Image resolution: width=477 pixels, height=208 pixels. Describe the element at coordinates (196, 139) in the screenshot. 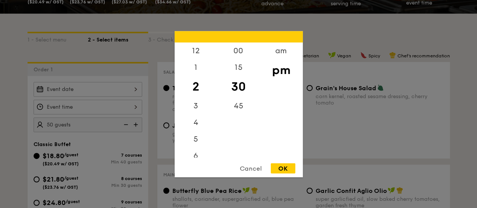

I see `div: 5` at that location.